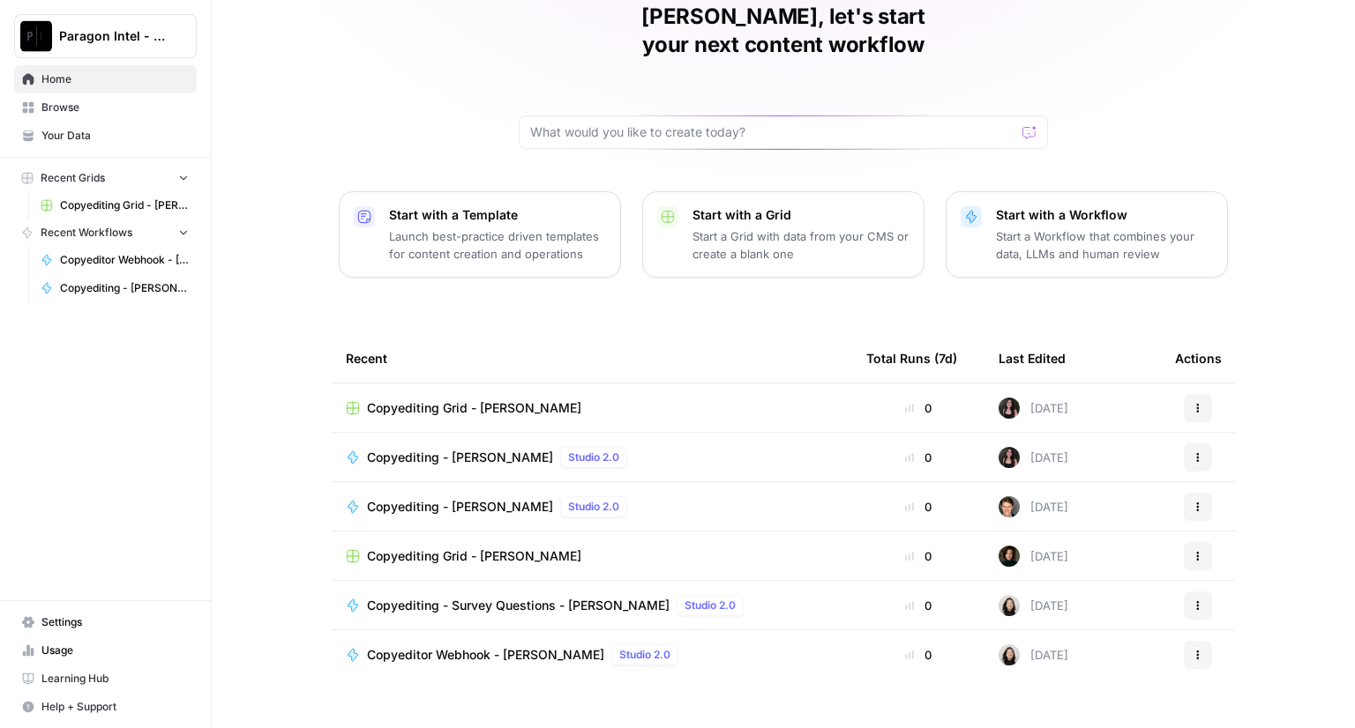 Image resolution: width=1355 pixels, height=728 pixels. I want to click on p: Launch best-practice driven templates for content creation and operations, so click(497, 245).